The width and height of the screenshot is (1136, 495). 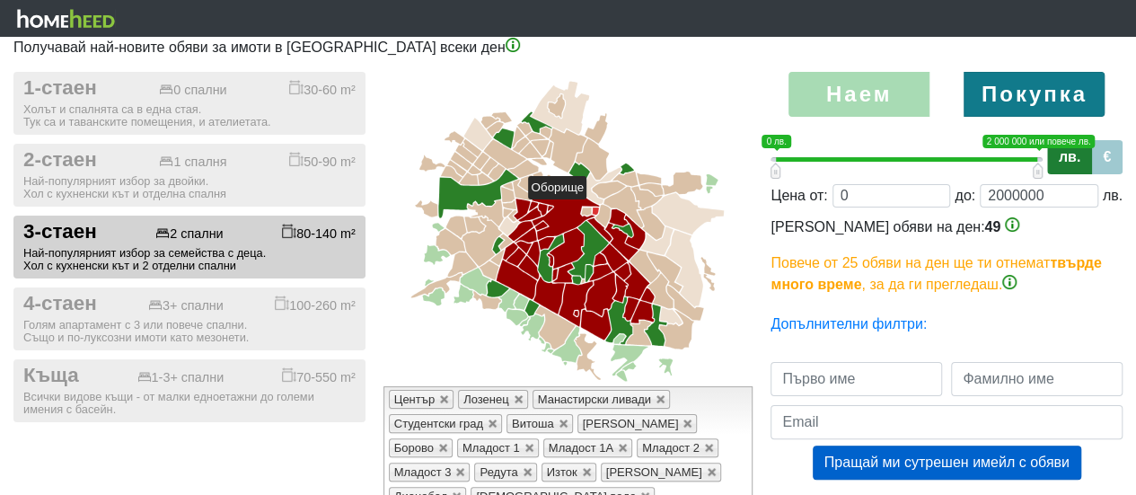 I want to click on label: лв., so click(x=1070, y=157).